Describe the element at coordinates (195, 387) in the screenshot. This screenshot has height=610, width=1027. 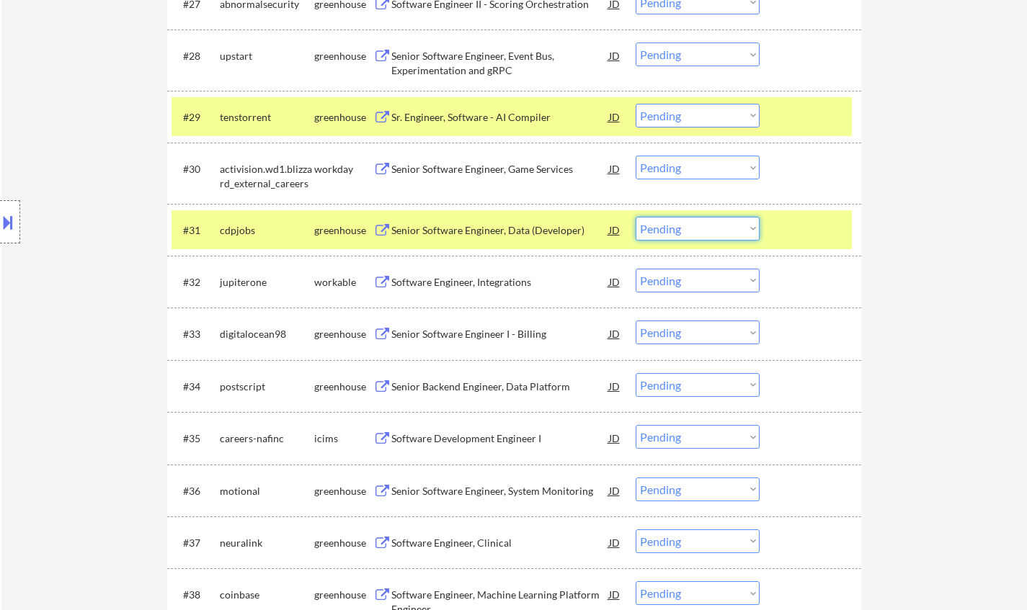
I see `div: #34` at that location.